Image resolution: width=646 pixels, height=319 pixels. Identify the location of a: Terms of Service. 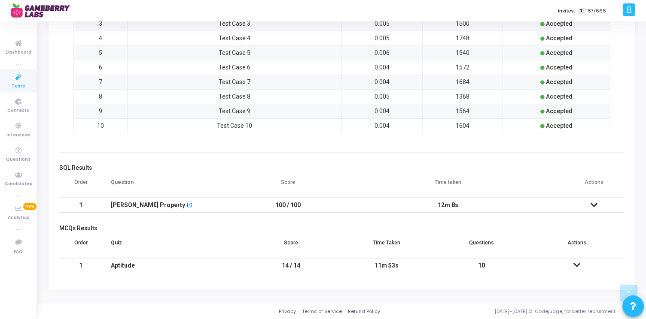
(322, 312).